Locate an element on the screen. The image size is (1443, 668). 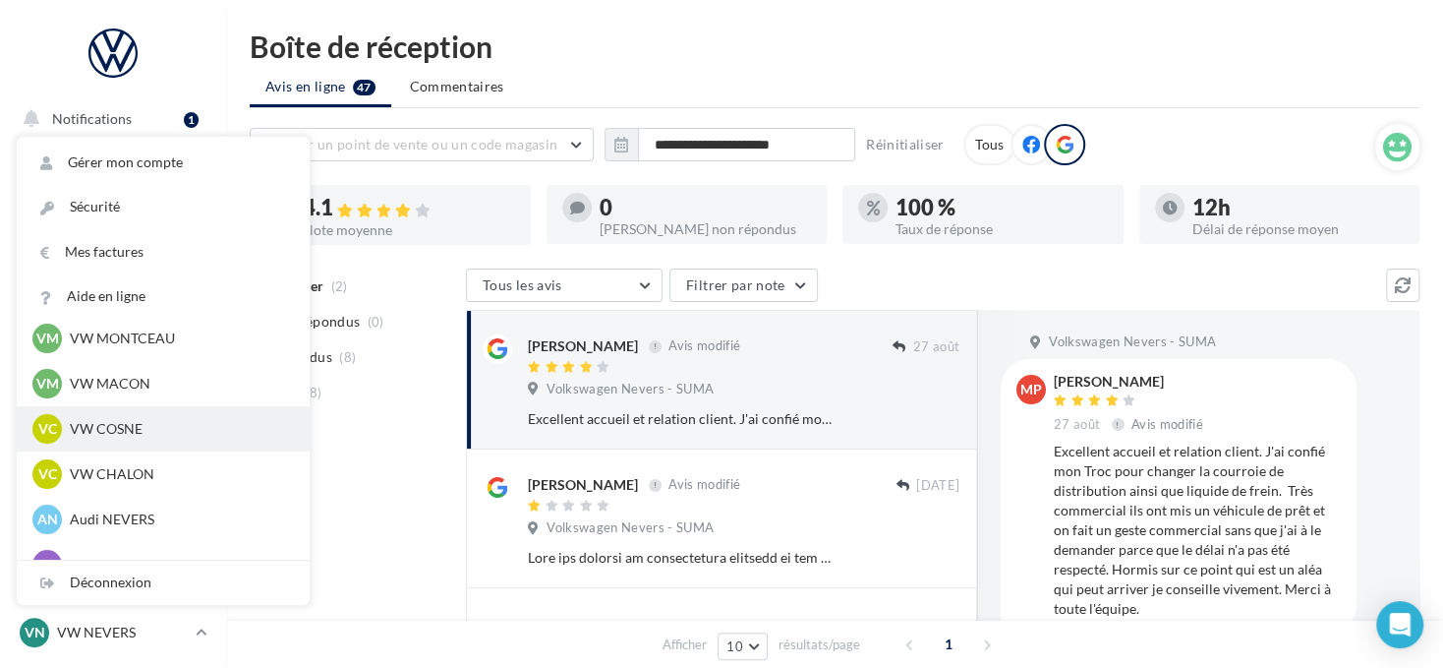
span: AN is located at coordinates (47, 519).